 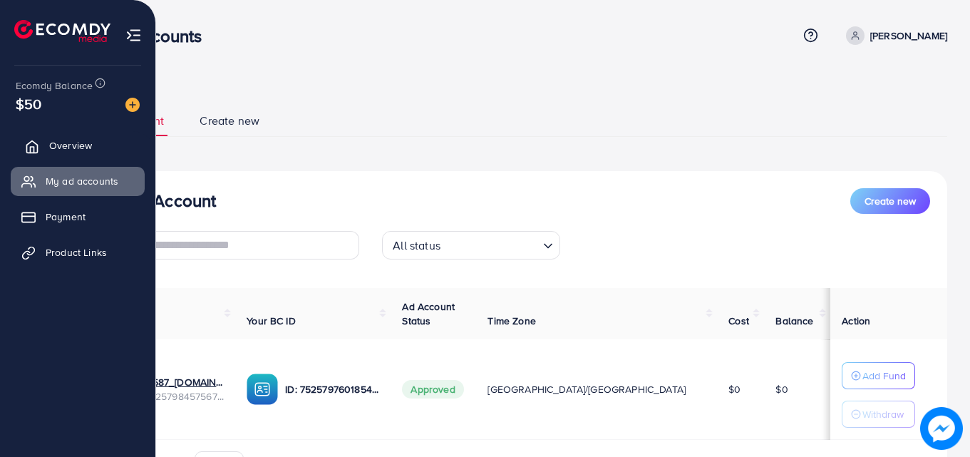 What do you see at coordinates (262, 389) in the screenshot?
I see `img: ic-ba-acc.ded83a64.svg` at bounding box center [262, 389].